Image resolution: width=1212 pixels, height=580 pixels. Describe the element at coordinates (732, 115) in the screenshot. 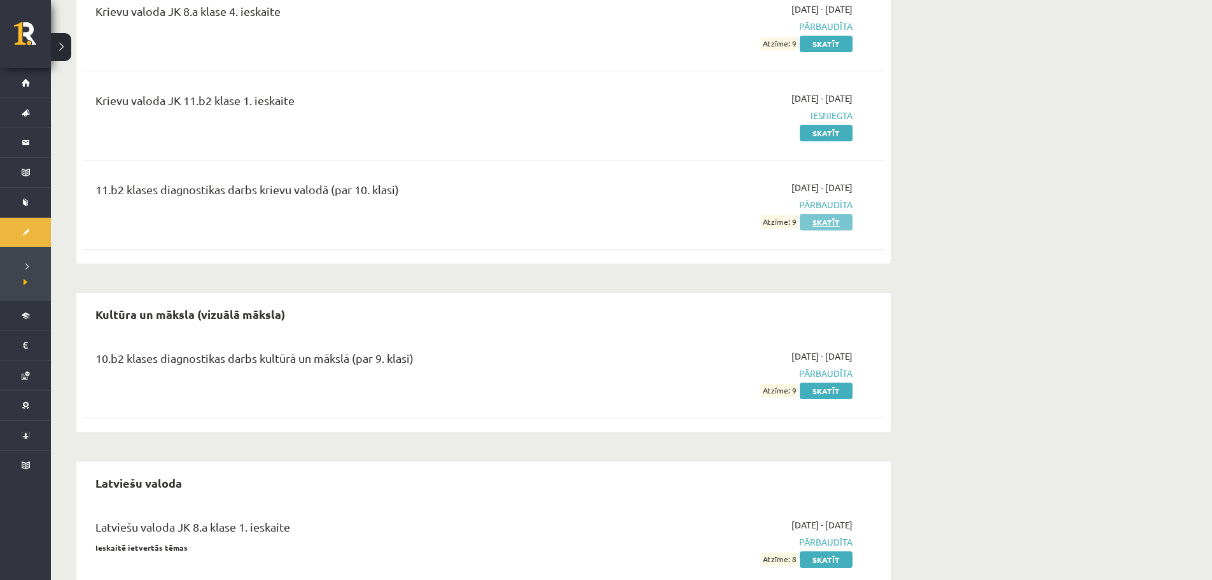

I see `span: Iesniegta` at that location.